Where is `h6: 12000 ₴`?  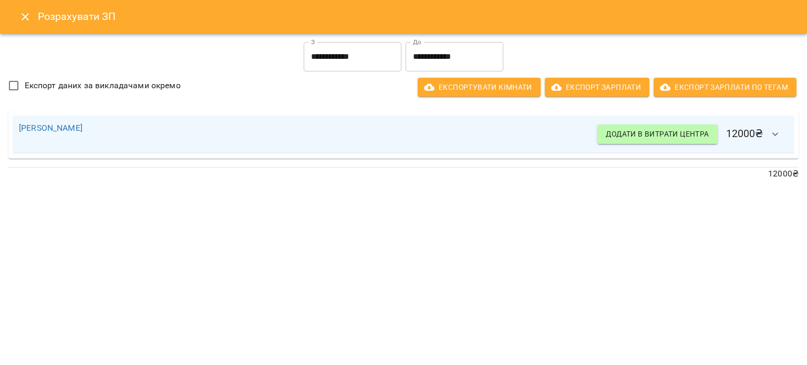 h6: 12000 ₴ is located at coordinates (692, 134).